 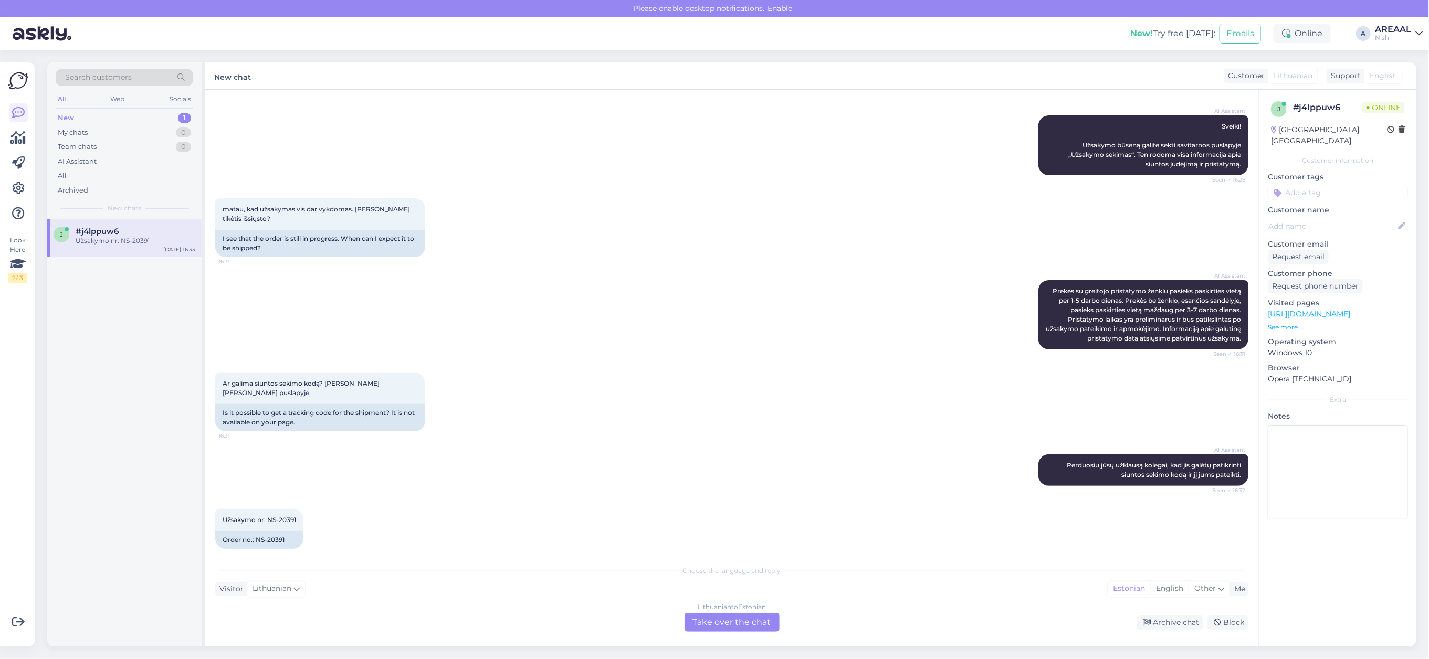 What do you see at coordinates (1144, 314) in the screenshot?
I see `span: Prekės su greitojo pristatymo ženklu pasieks paskirties vietą per 1-5 darbo dienas. Prekės be žen...` at bounding box center [1144, 314].